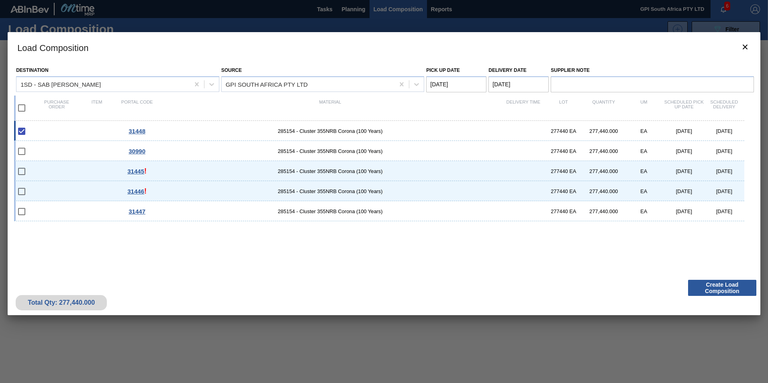  Describe the element at coordinates (136, 191) in the screenshot. I see `span: 31446` at that location.